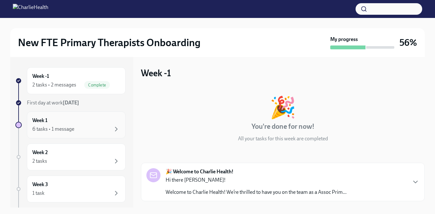 This screenshot has height=214, width=435. Describe the element at coordinates (70, 157) in the screenshot. I see `a: Week 22 tasks` at that location.